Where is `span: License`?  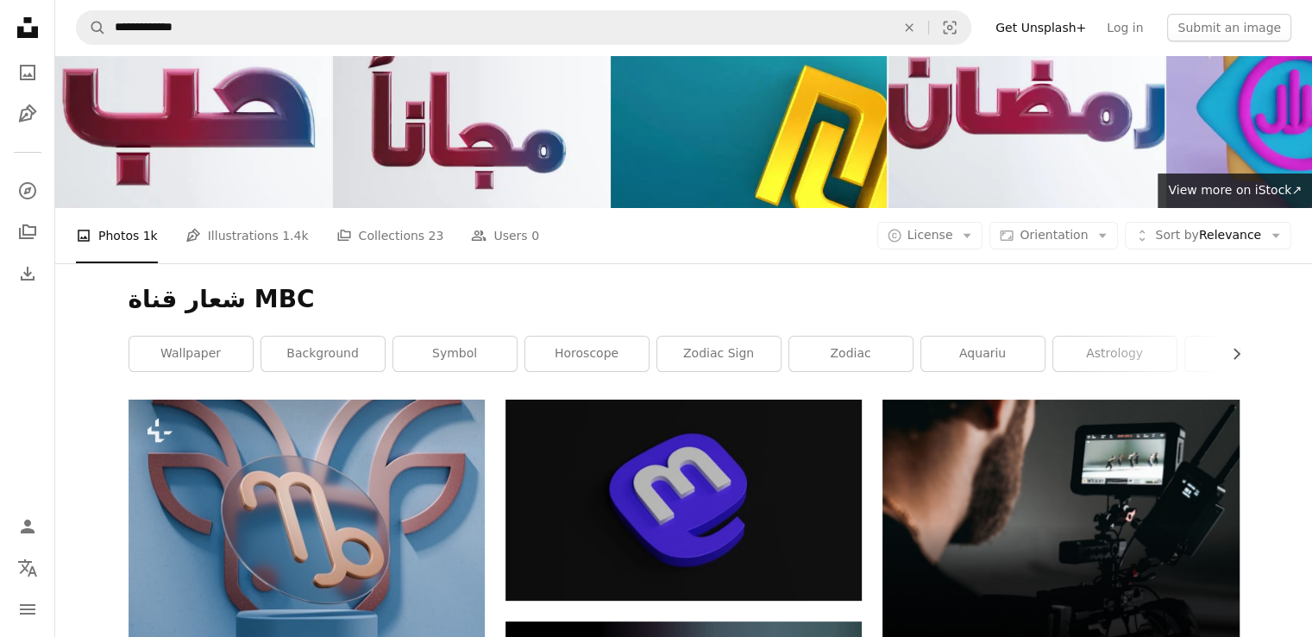 span: License is located at coordinates (930, 235).